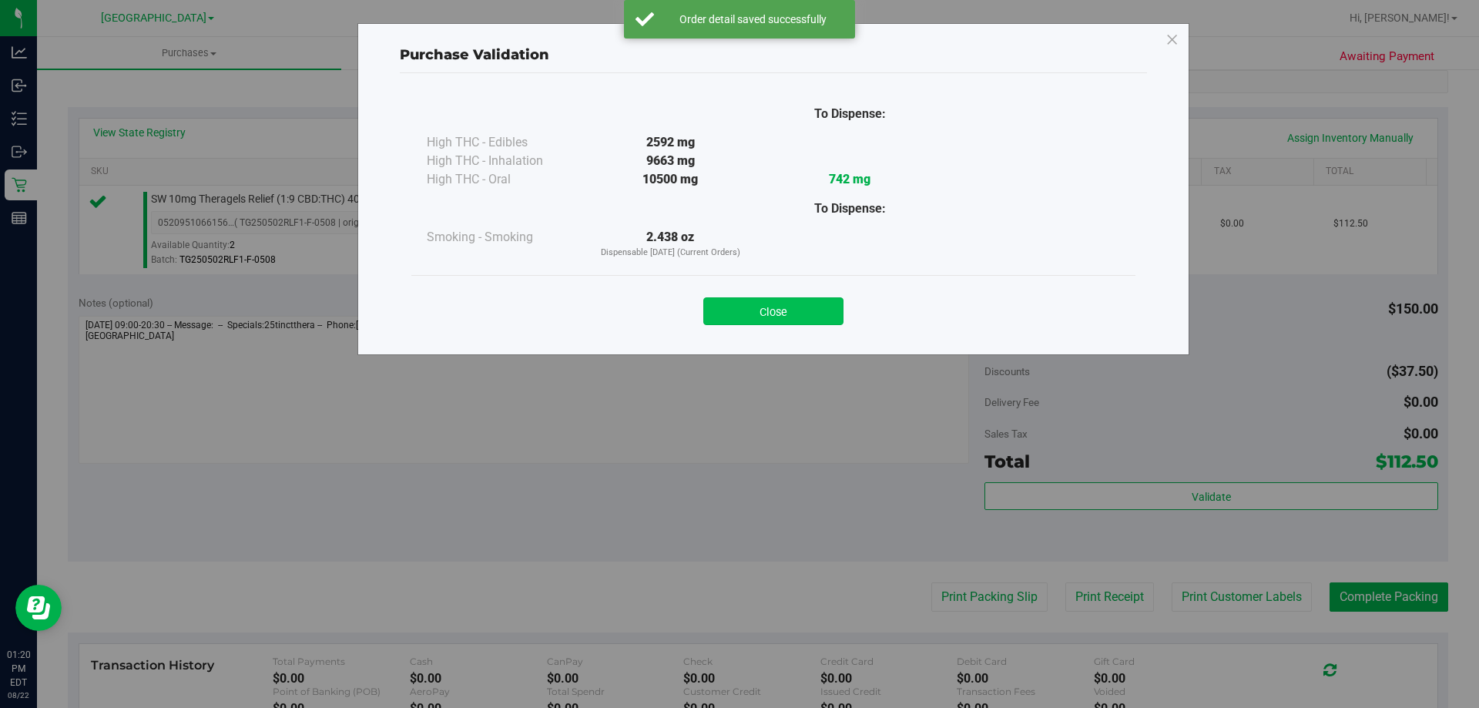 The width and height of the screenshot is (1479, 708). Describe the element at coordinates (504, 237) in the screenshot. I see `div: Smoking - Smoking` at that location.